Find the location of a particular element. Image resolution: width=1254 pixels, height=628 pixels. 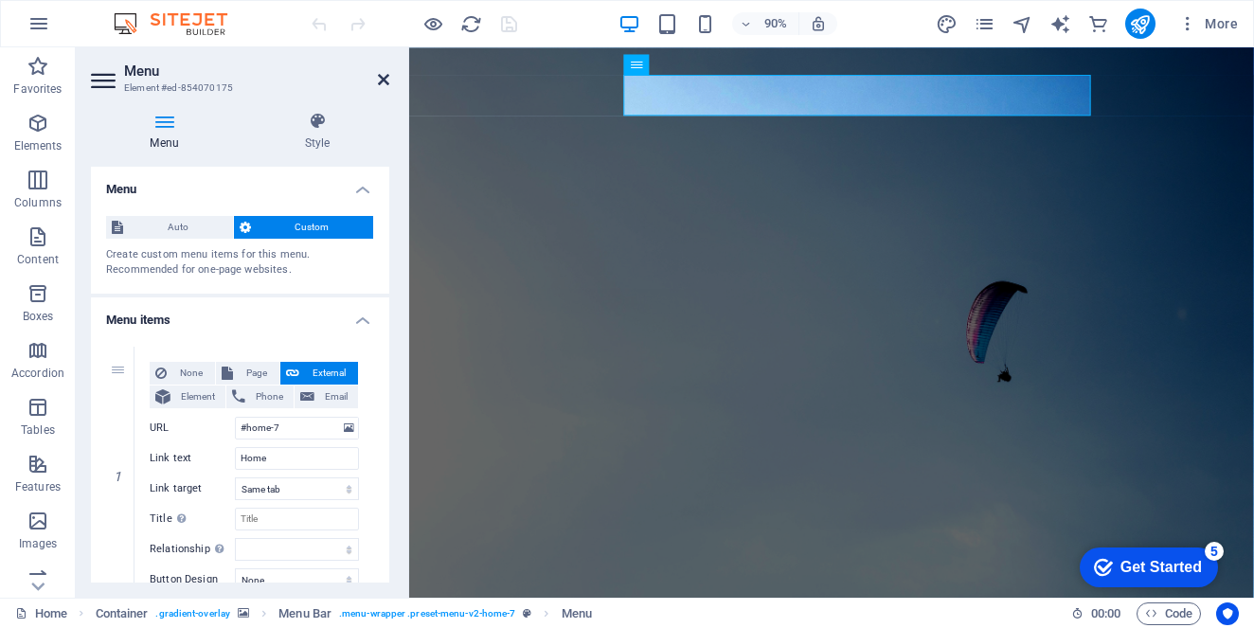

label: Title is located at coordinates (192, 519).